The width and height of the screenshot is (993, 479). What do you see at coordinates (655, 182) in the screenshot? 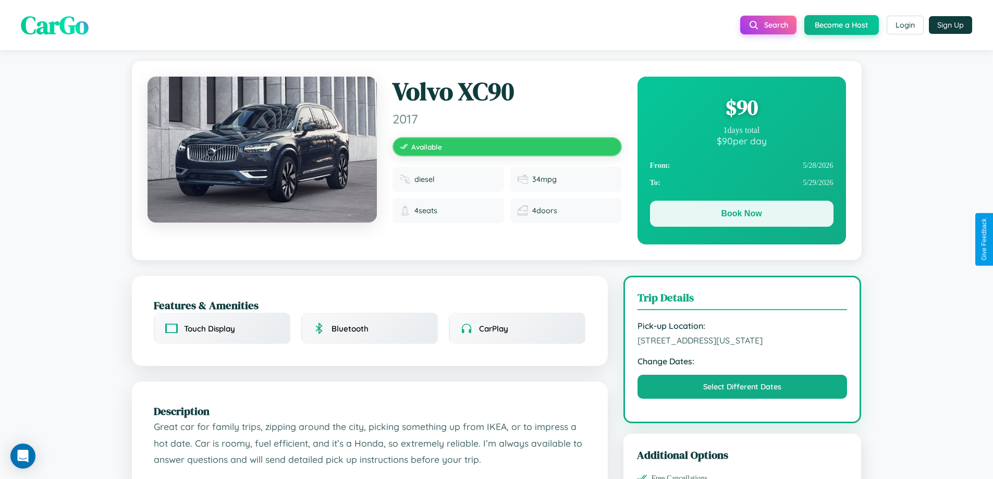
I see `strong: To:` at bounding box center [655, 182].